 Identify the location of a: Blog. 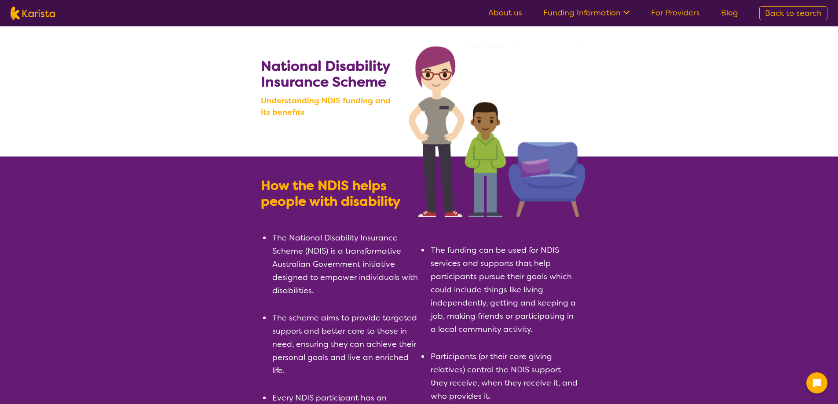
(729, 13).